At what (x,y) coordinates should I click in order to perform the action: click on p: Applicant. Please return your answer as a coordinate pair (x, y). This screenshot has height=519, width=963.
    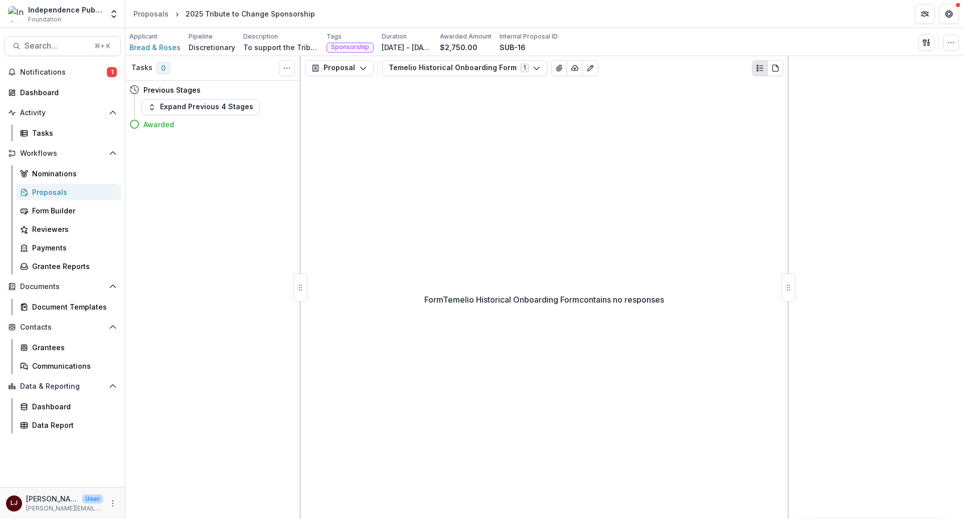
    Looking at the image, I should click on (143, 37).